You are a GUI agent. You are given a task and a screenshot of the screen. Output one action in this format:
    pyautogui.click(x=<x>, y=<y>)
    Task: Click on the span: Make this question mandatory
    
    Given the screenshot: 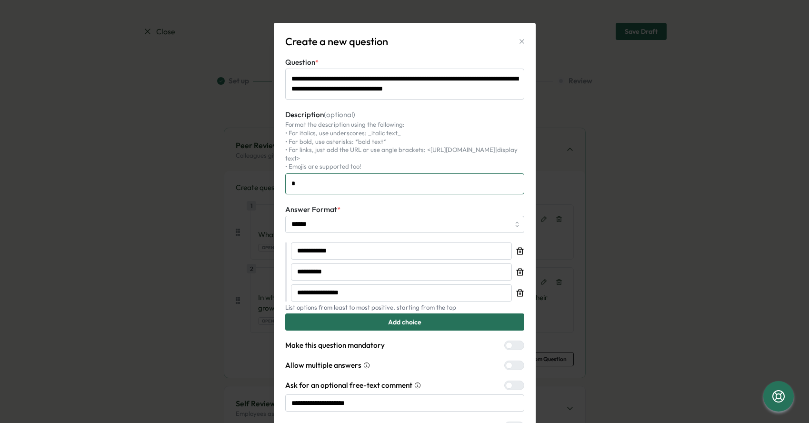 What is the action you would take?
    pyautogui.click(x=335, y=345)
    